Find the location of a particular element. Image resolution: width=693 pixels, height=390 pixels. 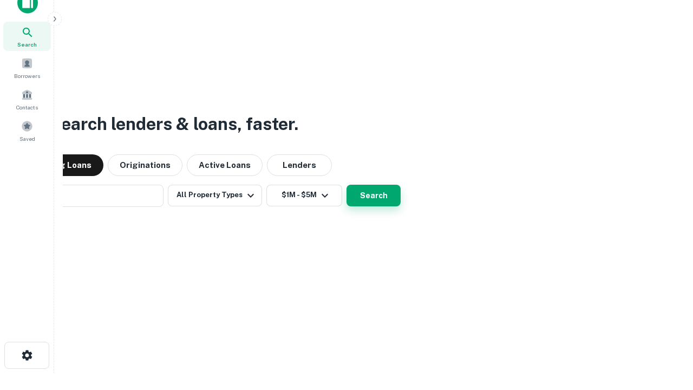

a: Search is located at coordinates (27, 36).